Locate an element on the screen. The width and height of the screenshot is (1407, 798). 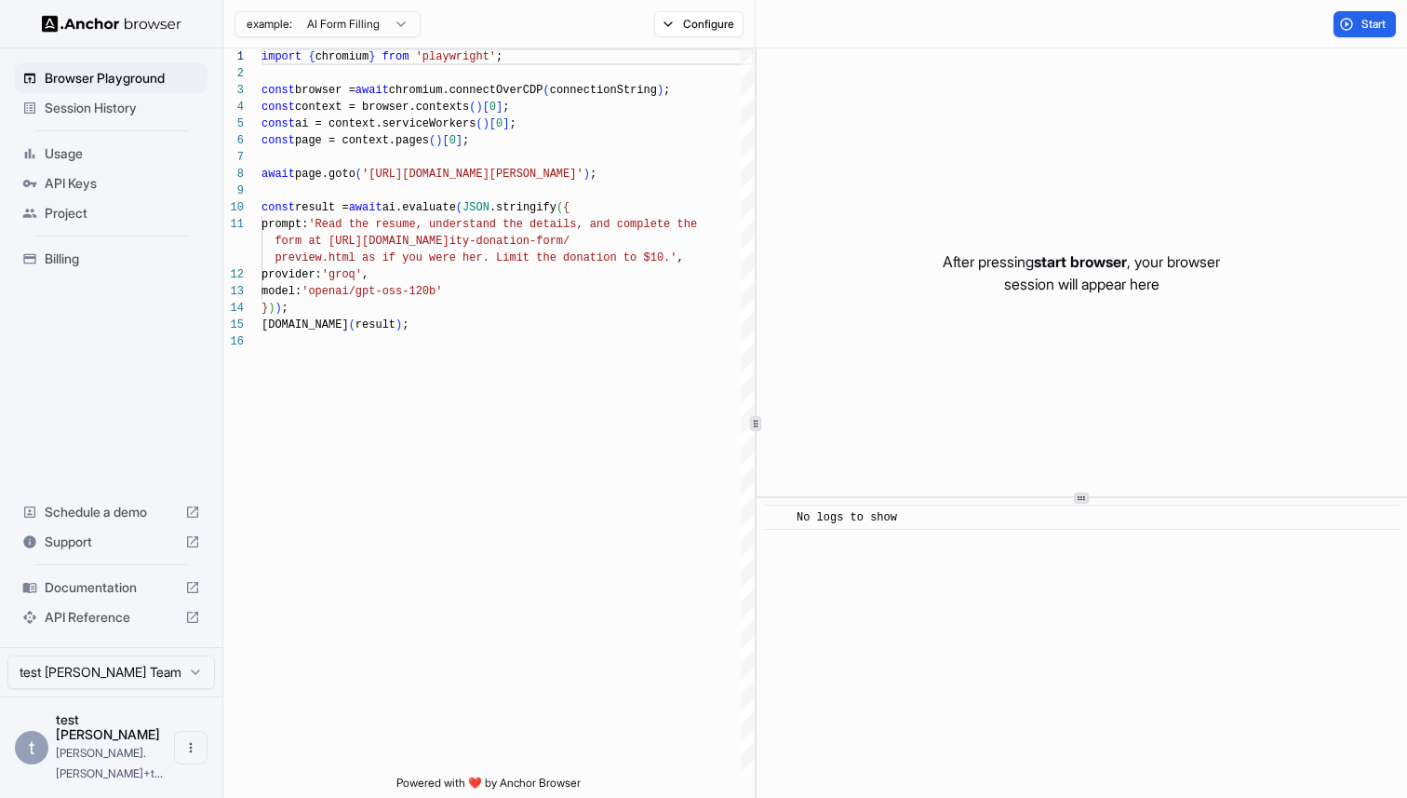
p: After pressing , your browser session will appear here is located at coordinates (1082, 273).